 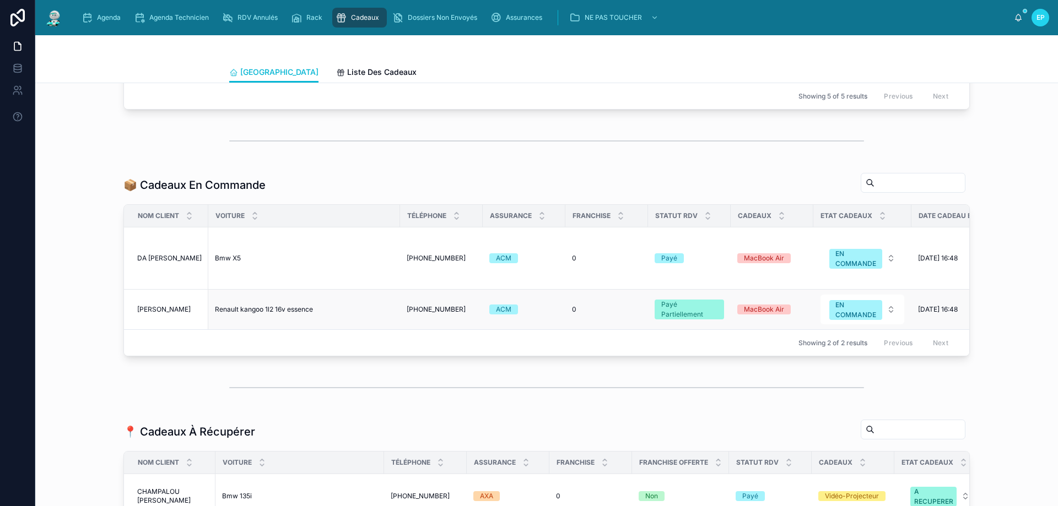 I want to click on div: Vidéo-Projecteur, so click(x=852, y=496).